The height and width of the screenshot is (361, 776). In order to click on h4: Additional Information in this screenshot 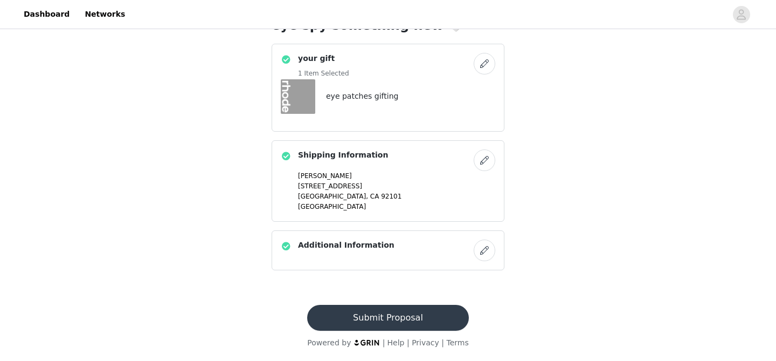, I will do `click(346, 245)`.